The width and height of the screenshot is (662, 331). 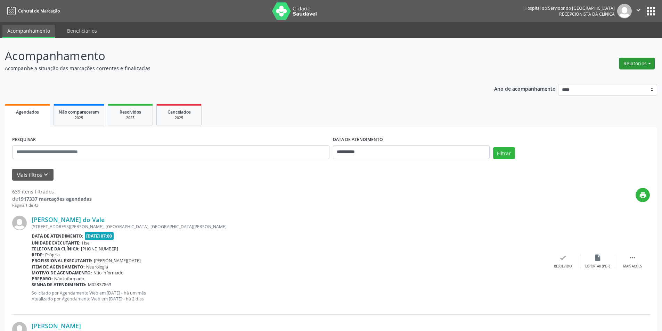 What do you see at coordinates (233, 68) in the screenshot?
I see `p: Acompanhe a situação das marcações correntes e finalizadas` at bounding box center [233, 68].